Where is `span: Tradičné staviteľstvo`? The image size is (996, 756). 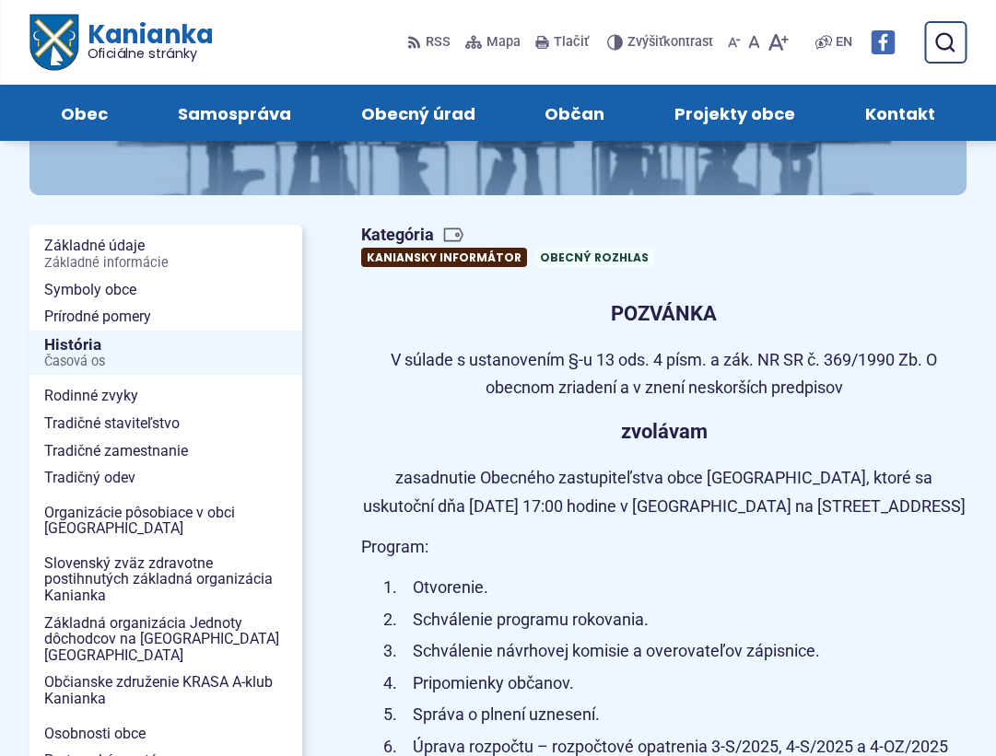 span: Tradičné staviteľstvo is located at coordinates (166, 424).